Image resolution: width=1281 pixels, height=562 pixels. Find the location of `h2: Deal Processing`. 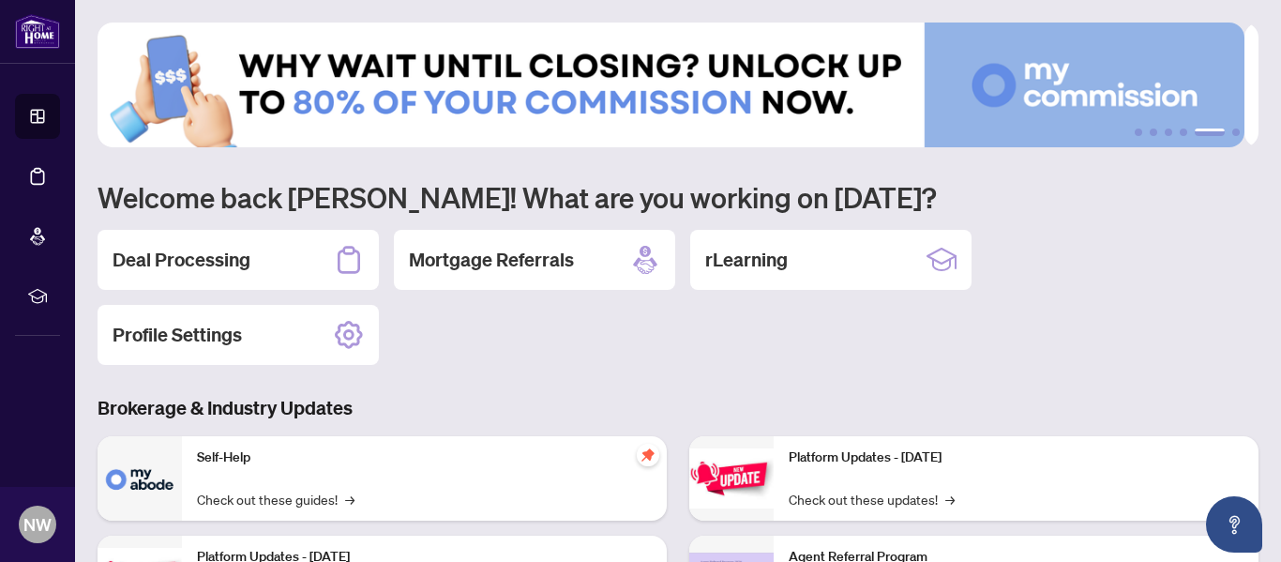

h2: Deal Processing is located at coordinates (181, 260).